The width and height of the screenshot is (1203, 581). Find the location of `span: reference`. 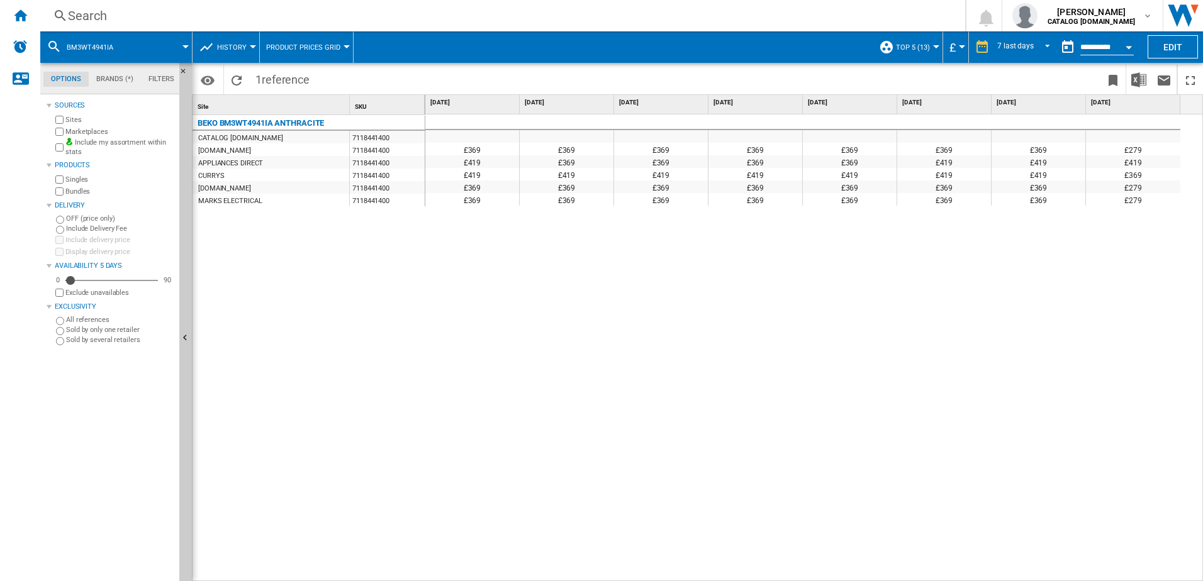

span: reference is located at coordinates (286, 79).